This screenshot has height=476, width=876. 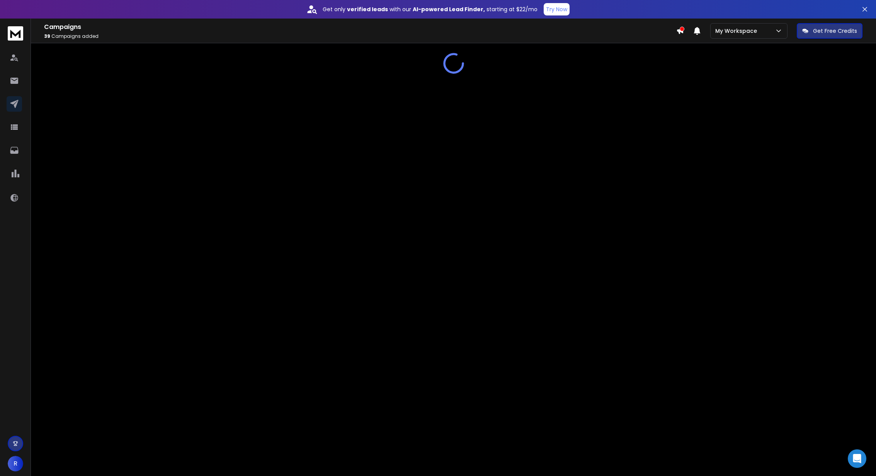 What do you see at coordinates (857, 459) in the screenshot?
I see `div: Open Intercom Messenger` at bounding box center [857, 459].